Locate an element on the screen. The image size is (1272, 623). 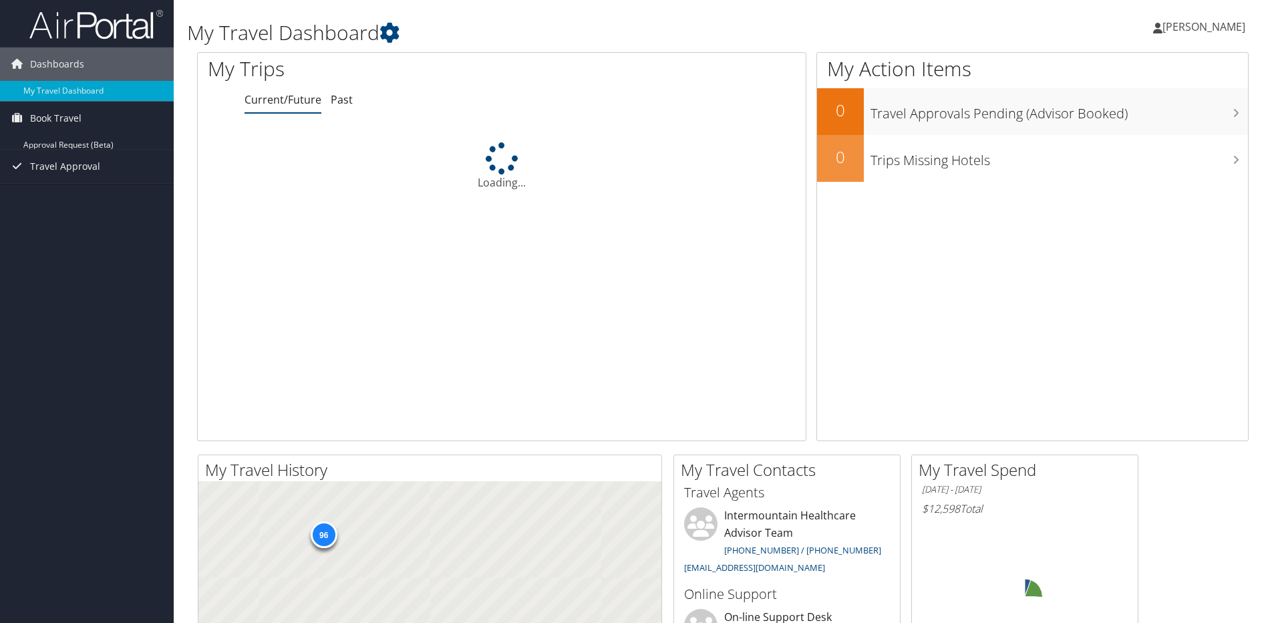
a: 0Travel Approvals Pending (Advisor Booked) is located at coordinates (1032, 112).